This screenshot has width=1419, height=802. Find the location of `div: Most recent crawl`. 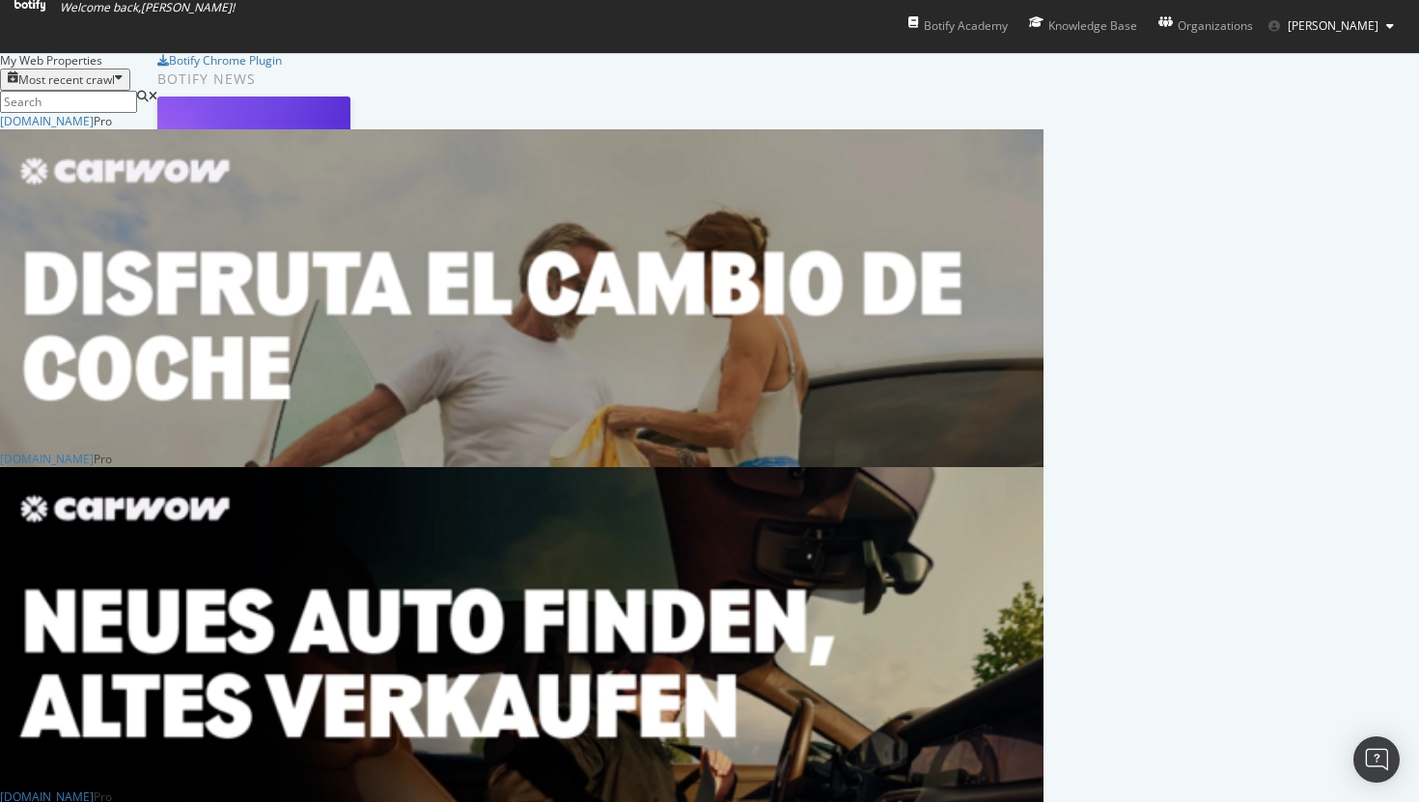

div: Most recent crawl is located at coordinates (67, 79).